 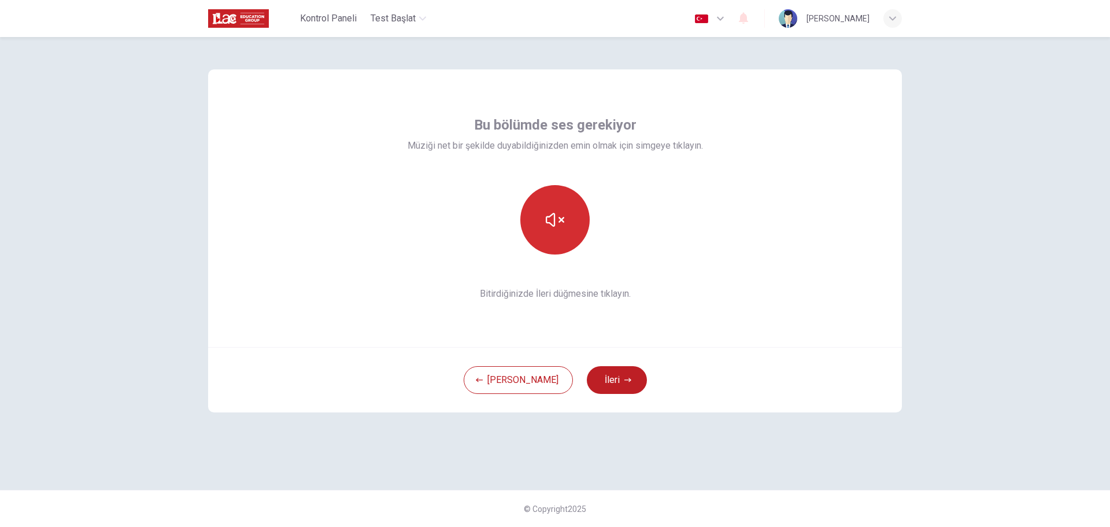 What do you see at coordinates (329, 19) in the screenshot?
I see `span: Kontrol Paneli` at bounding box center [329, 19].